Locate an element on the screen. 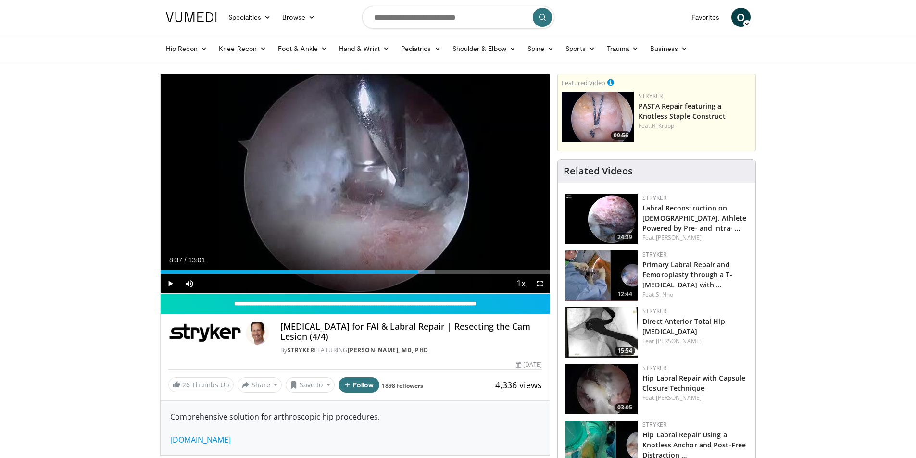 This screenshot has width=916, height=458. a: PASTA Repair featuring a Knotless Staple Construct is located at coordinates (682, 111).